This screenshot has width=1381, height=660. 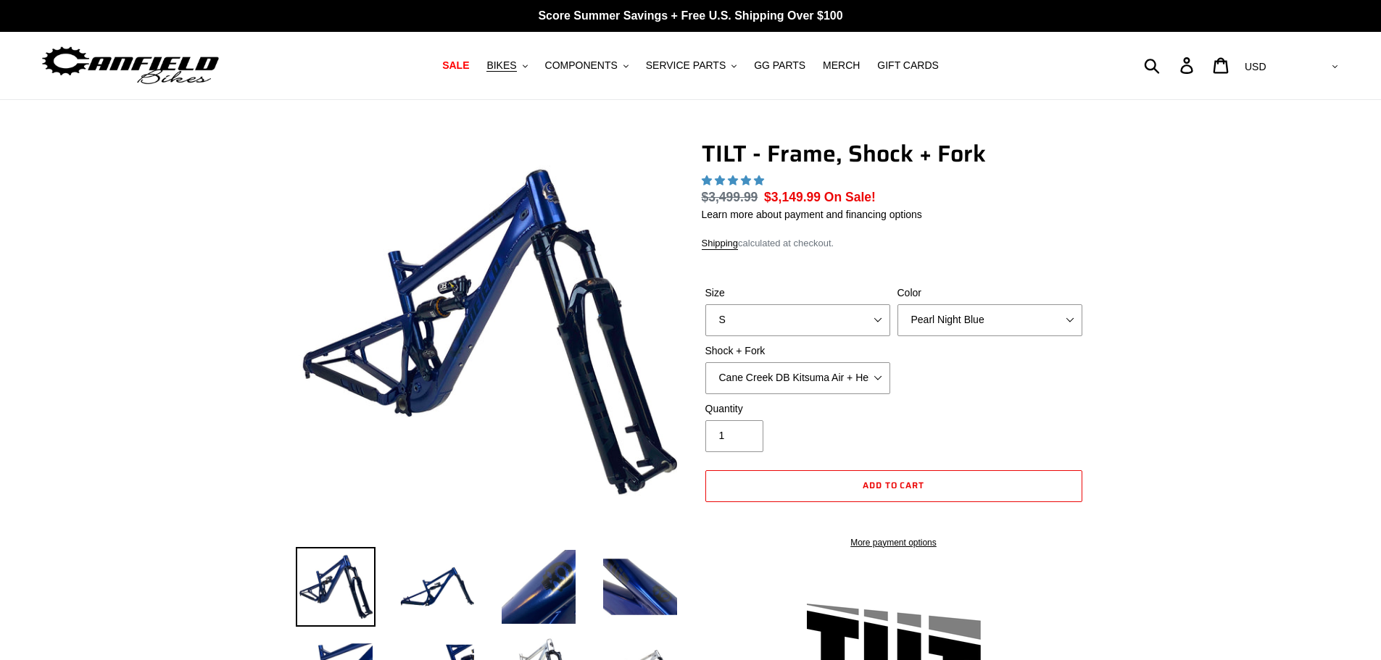 What do you see at coordinates (841, 65) in the screenshot?
I see `span: MERCH` at bounding box center [841, 65].